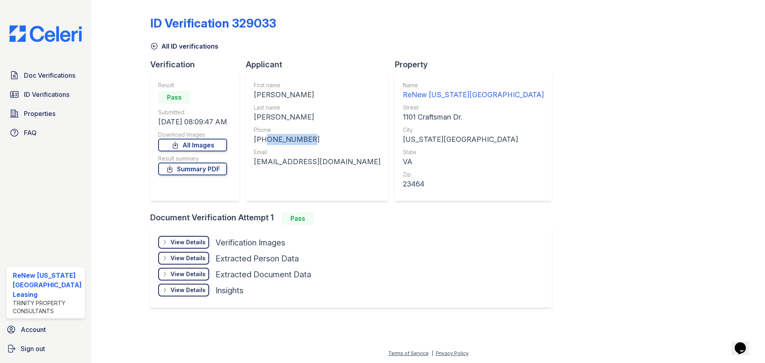 This screenshot has width=765, height=363. Describe the element at coordinates (477, 65) in the screenshot. I see `div: Property` at that location.